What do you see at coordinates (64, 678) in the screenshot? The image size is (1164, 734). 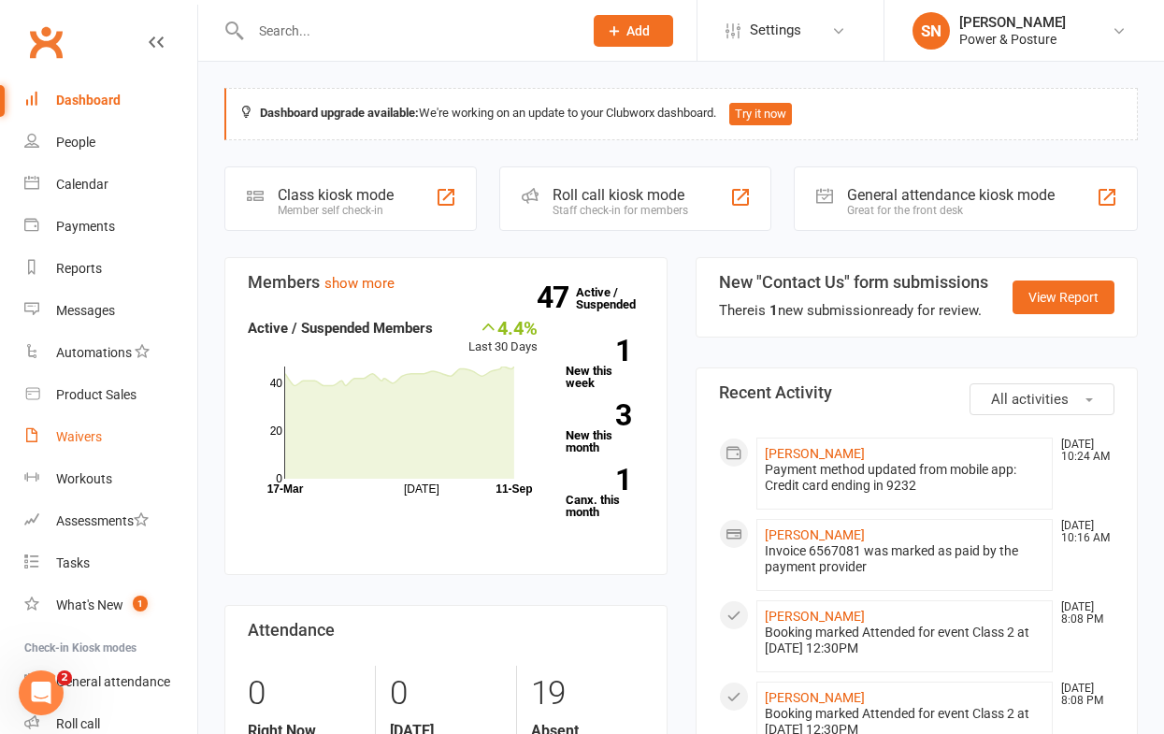 I see `span: 2` at bounding box center [64, 678].